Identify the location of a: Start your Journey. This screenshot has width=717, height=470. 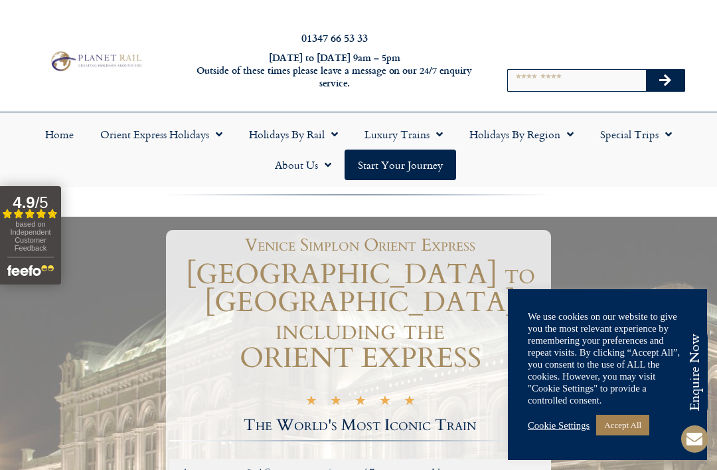
(401, 165).